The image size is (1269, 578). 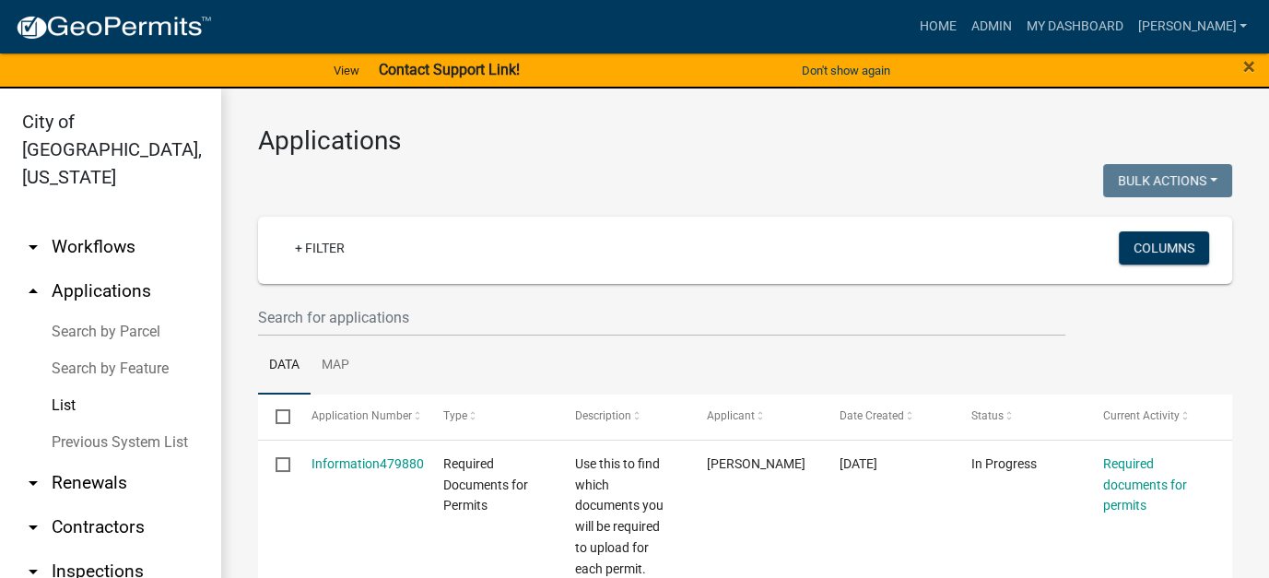 I want to click on span: Applicant, so click(x=731, y=416).